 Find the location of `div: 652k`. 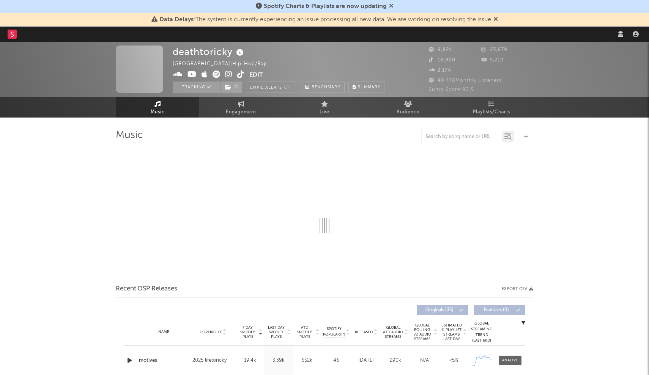

div: 652k is located at coordinates (307, 361).